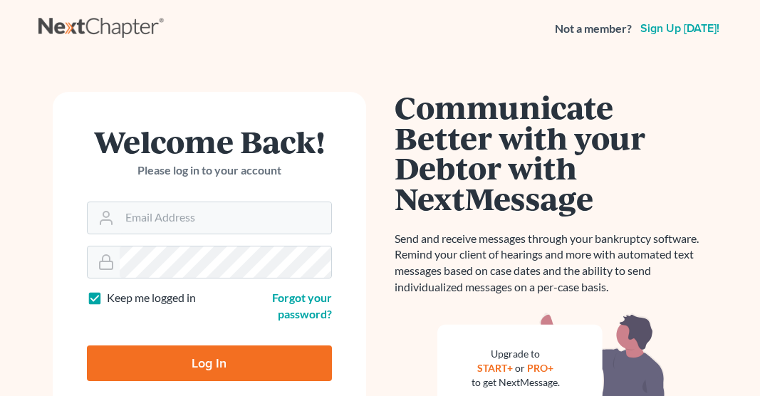 The image size is (760, 396). I want to click on strong: Not a member?, so click(594, 29).